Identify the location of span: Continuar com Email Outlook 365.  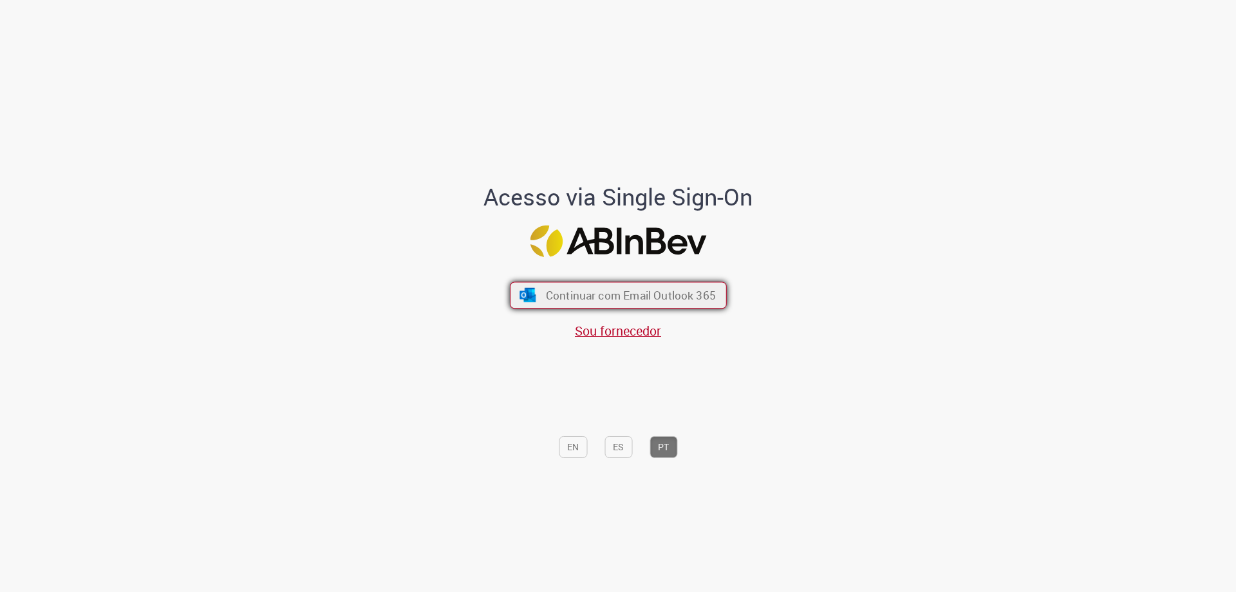
(630, 295).